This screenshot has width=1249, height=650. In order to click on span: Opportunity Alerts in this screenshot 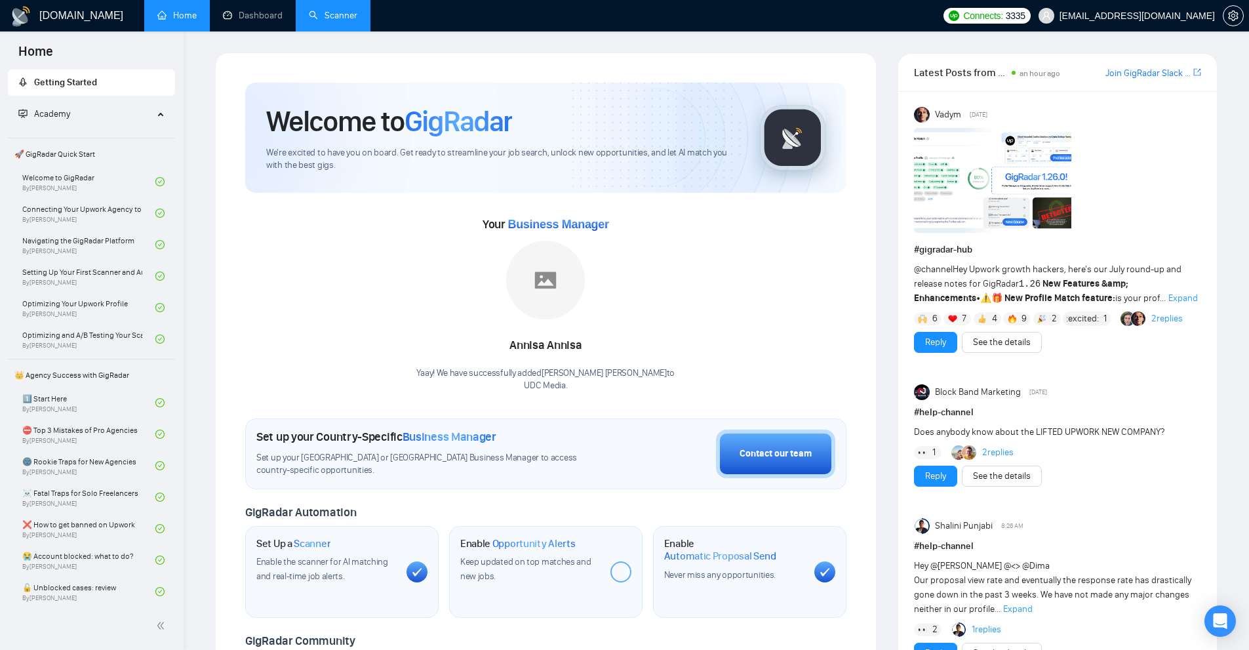, I will do `click(534, 544)`.